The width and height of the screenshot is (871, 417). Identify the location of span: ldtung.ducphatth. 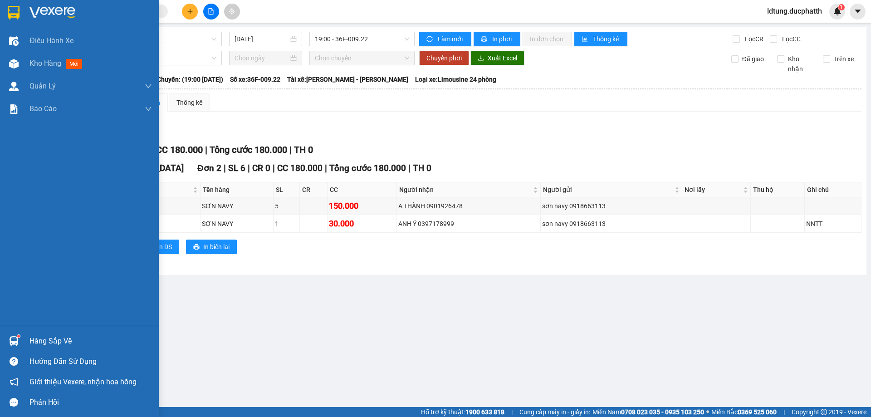
(794, 11).